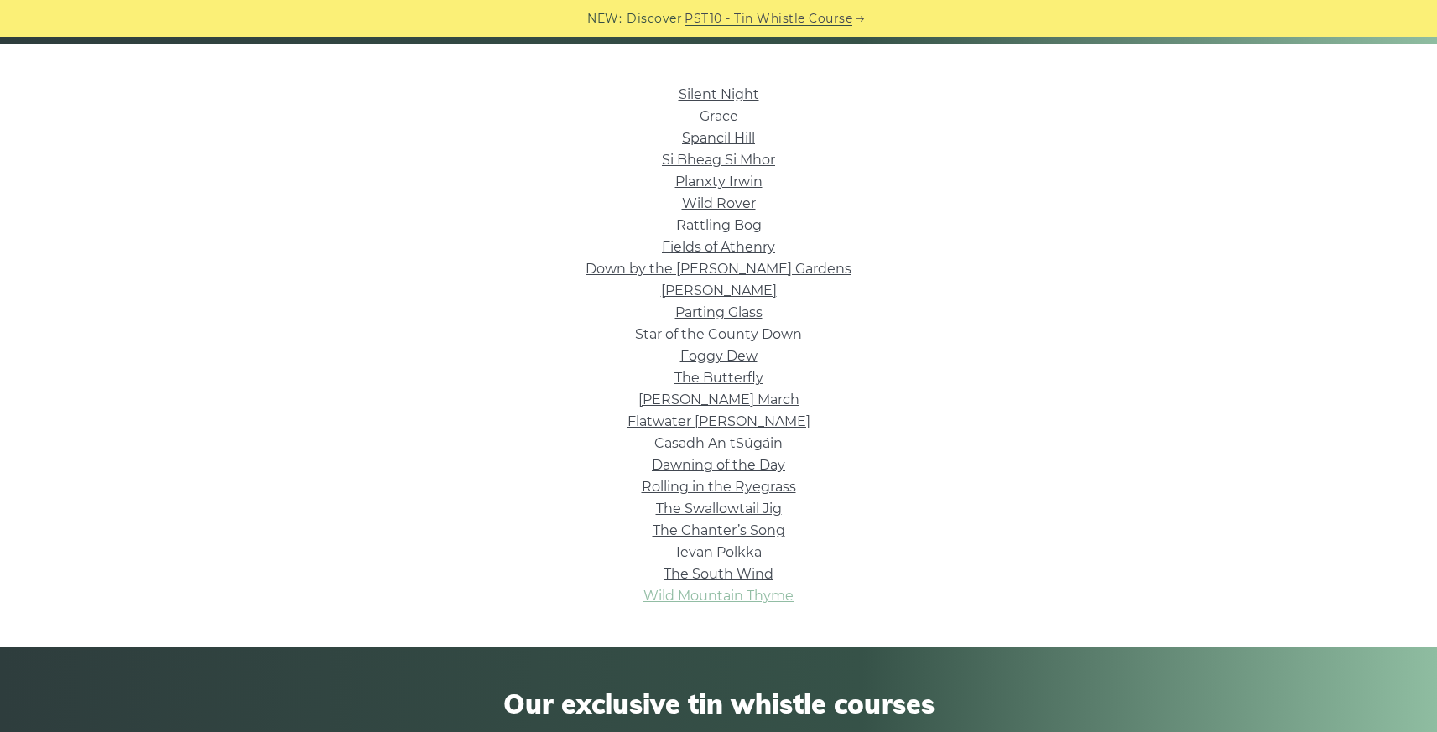 Image resolution: width=1437 pixels, height=732 pixels. What do you see at coordinates (718, 443) in the screenshot?
I see `a: Casadh An tSúgáin` at bounding box center [718, 443].